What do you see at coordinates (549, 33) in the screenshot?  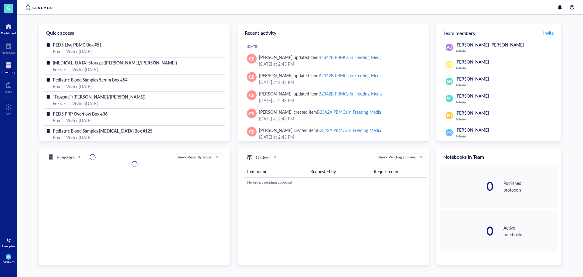 I see `a: Invite` at bounding box center [549, 33].